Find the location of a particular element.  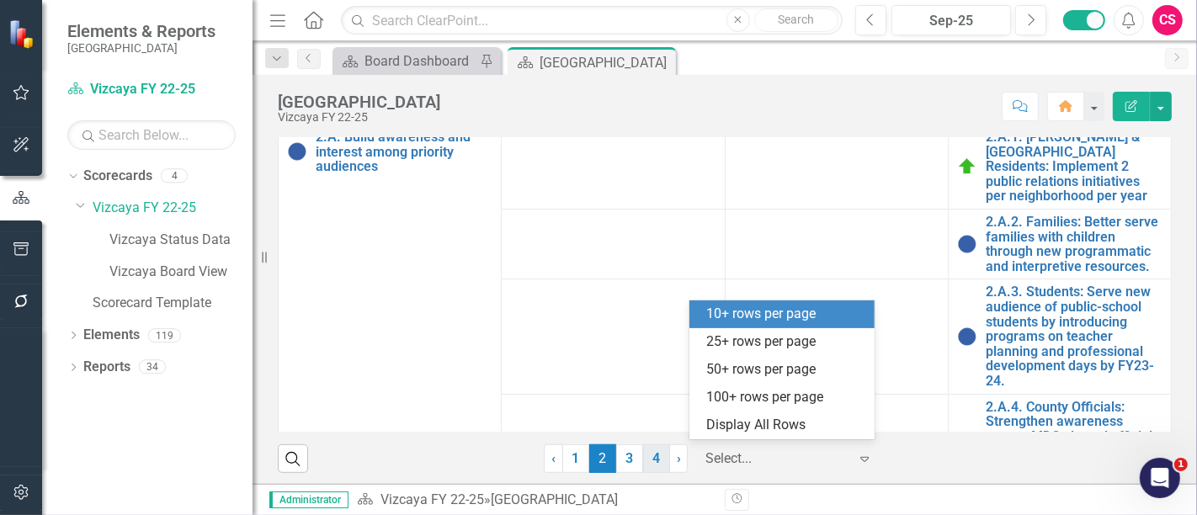

a: Elements is located at coordinates (111, 335).